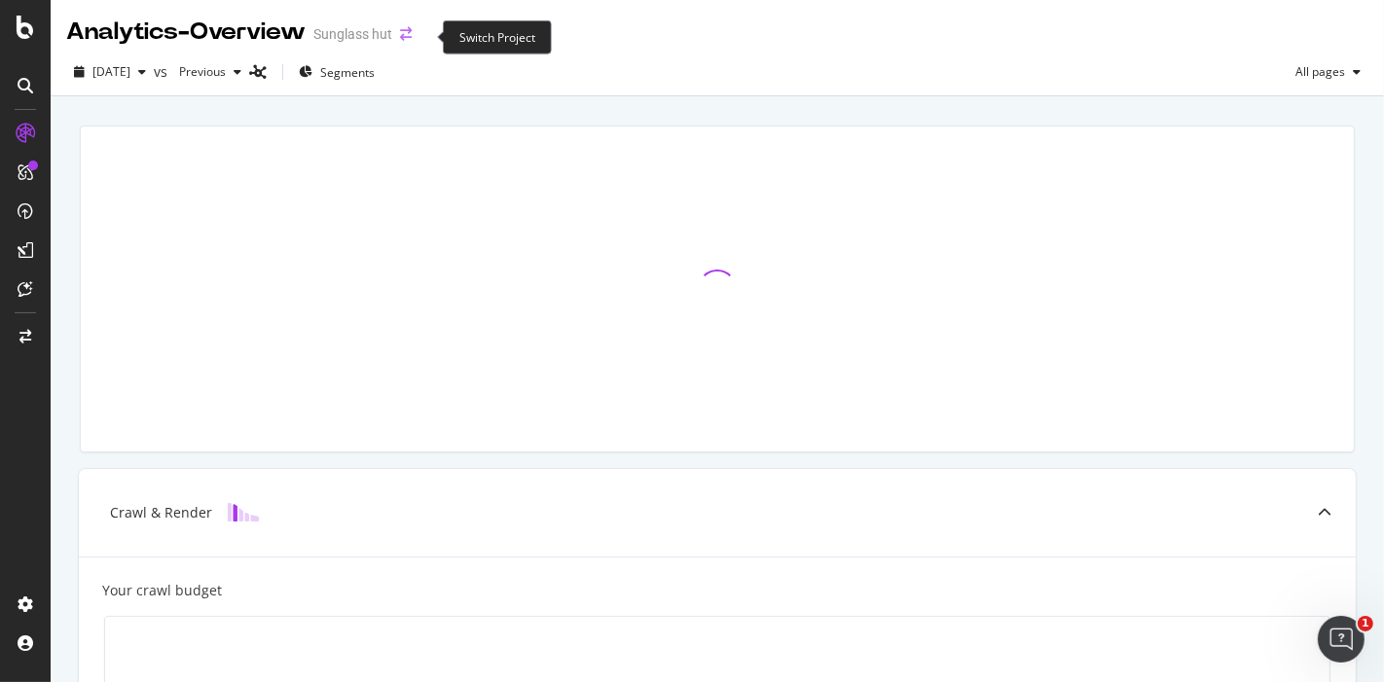 Image resolution: width=1384 pixels, height=682 pixels. What do you see at coordinates (1316, 71) in the screenshot?
I see `span: All pages` at bounding box center [1316, 71].